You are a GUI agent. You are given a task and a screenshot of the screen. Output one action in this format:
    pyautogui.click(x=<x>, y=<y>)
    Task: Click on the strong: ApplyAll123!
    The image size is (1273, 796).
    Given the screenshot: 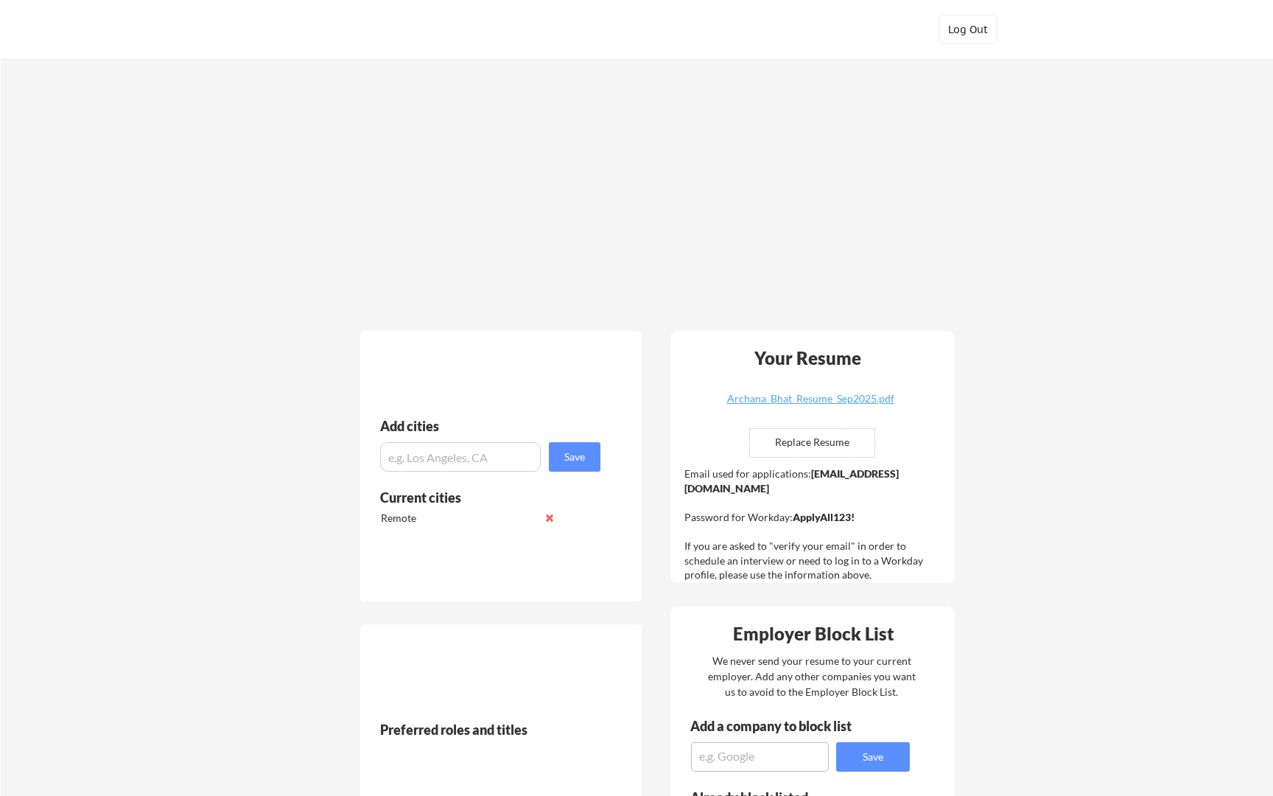 What is the action you would take?
    pyautogui.click(x=824, y=517)
    